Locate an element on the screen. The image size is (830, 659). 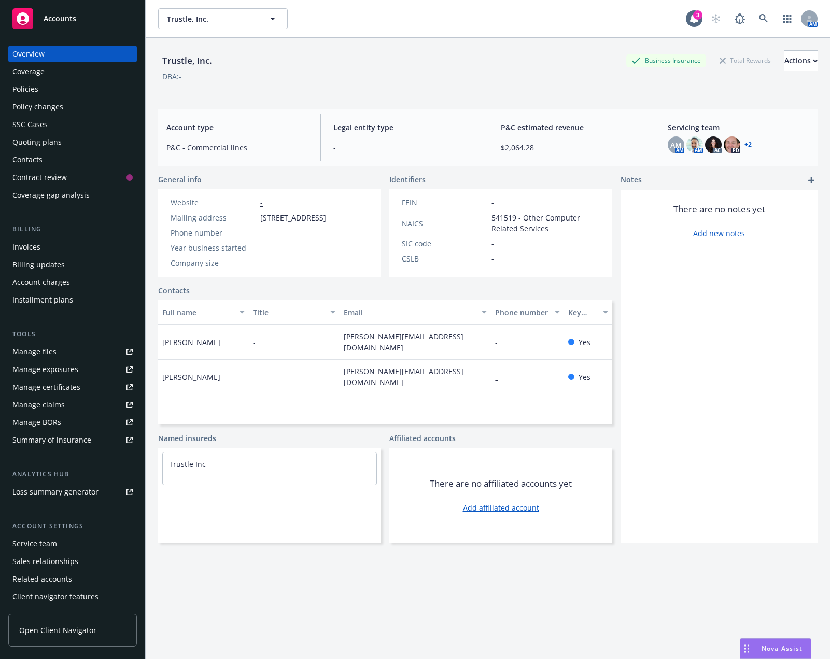
div: Trustle, Inc. is located at coordinates (187, 61).